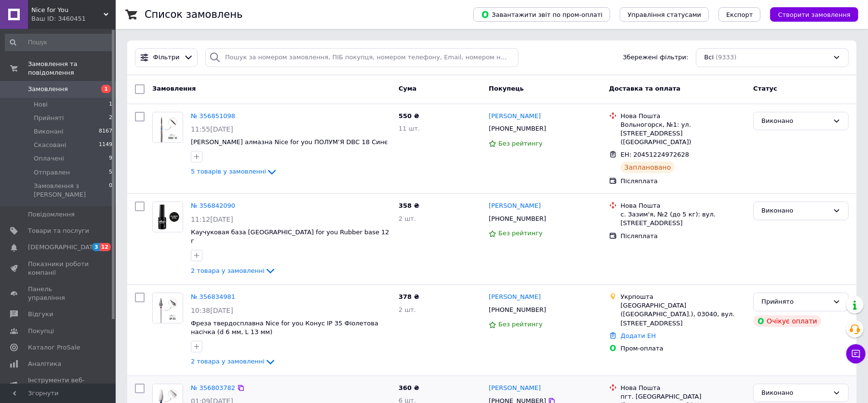 The height and width of the screenshot is (403, 868). What do you see at coordinates (407, 218) in the screenshot?
I see `span: 2 шт.` at bounding box center [407, 218].